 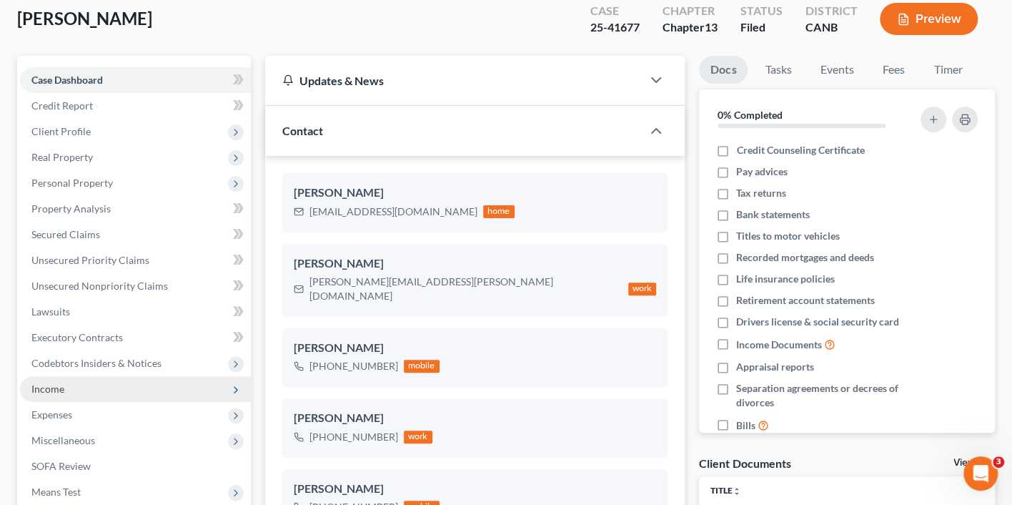 What do you see at coordinates (135, 312) in the screenshot?
I see `a: Lawsuits` at bounding box center [135, 312].